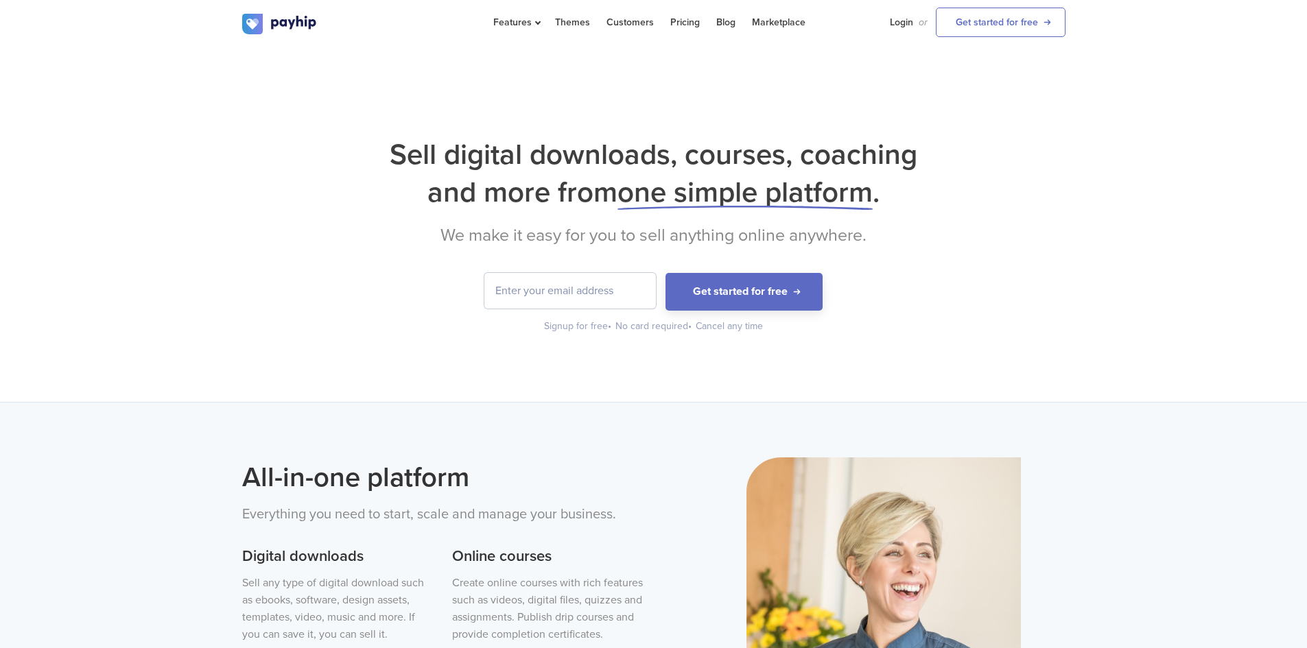 This screenshot has width=1307, height=648. What do you see at coordinates (548, 609) in the screenshot?
I see `p: Create online courses with rich features such as videos, digital files, quizzes and assignments. ...` at bounding box center [548, 609].